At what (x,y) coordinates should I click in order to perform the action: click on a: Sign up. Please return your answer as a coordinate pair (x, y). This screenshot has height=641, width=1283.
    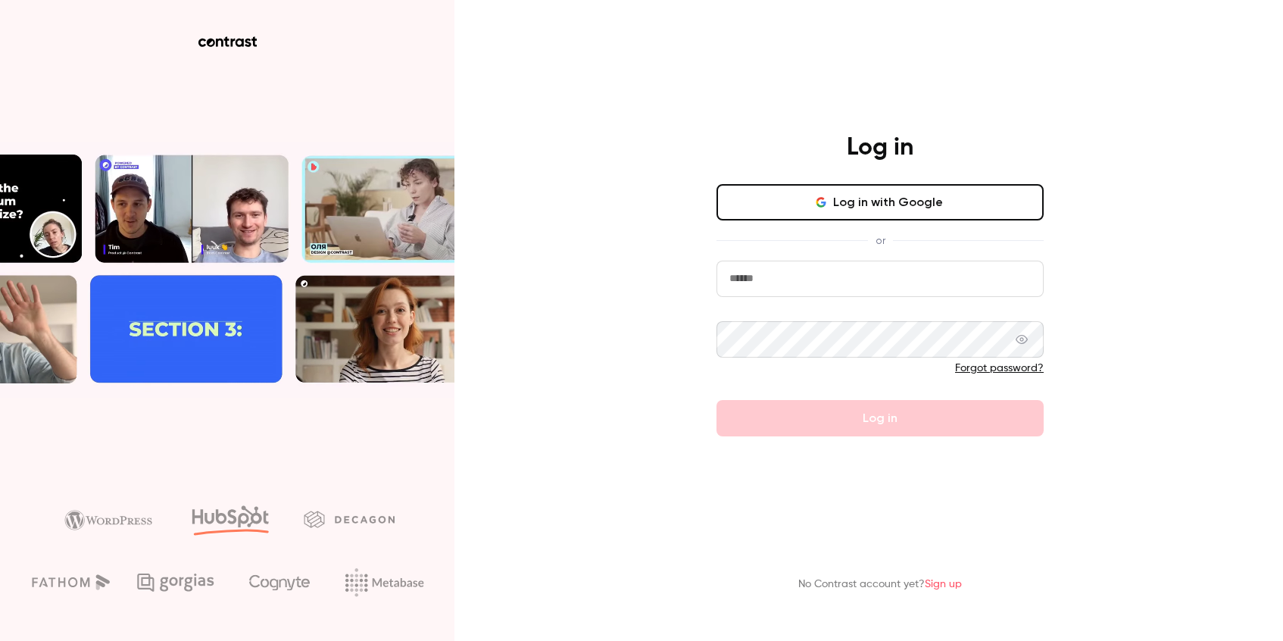
    Looking at the image, I should click on (943, 584).